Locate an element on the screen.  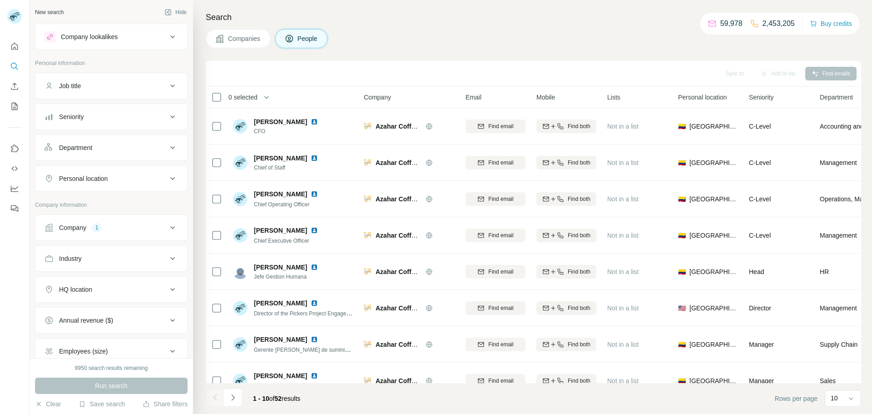
span: Company is located at coordinates (377, 97).